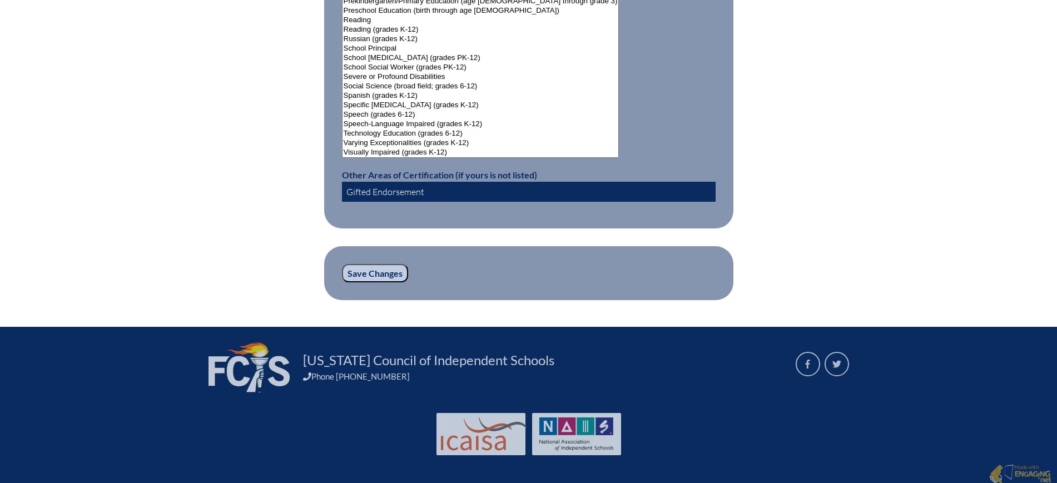 This screenshot has height=483, width=1057. I want to click on option: Spanish (grades K-12), so click(481, 96).